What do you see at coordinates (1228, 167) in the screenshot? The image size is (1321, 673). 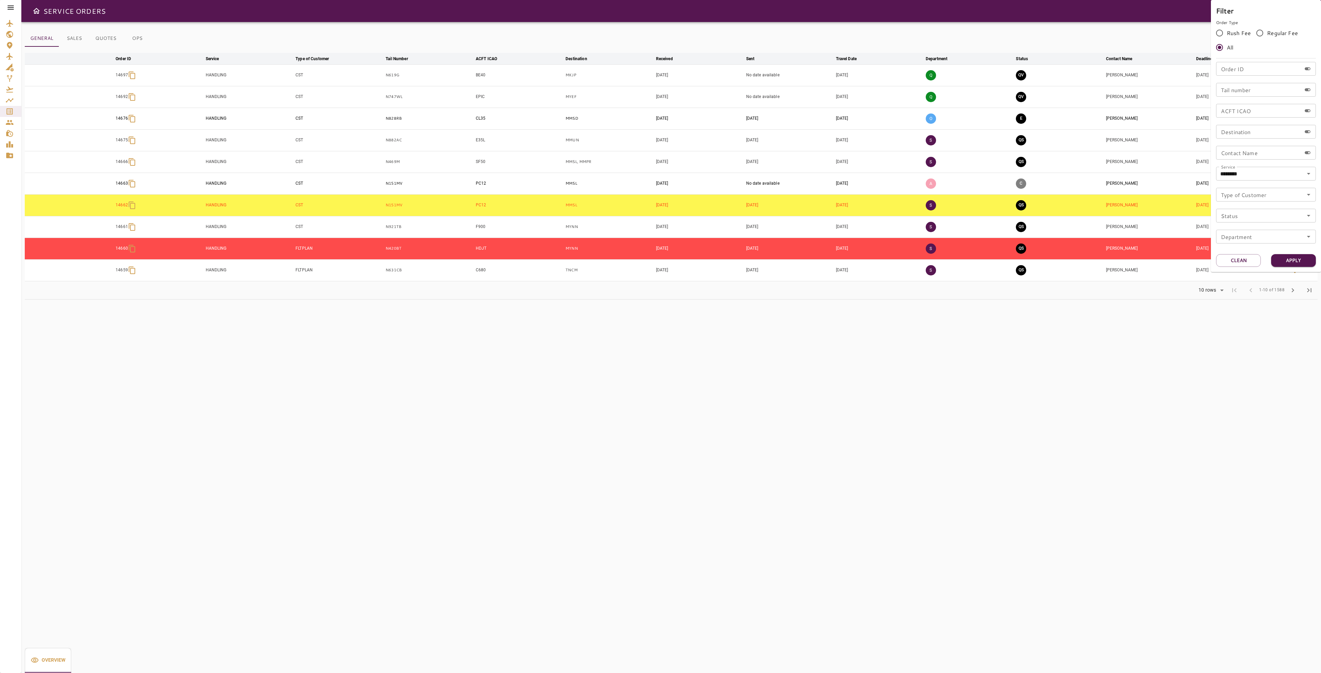 I see `label: Service` at bounding box center [1228, 167].